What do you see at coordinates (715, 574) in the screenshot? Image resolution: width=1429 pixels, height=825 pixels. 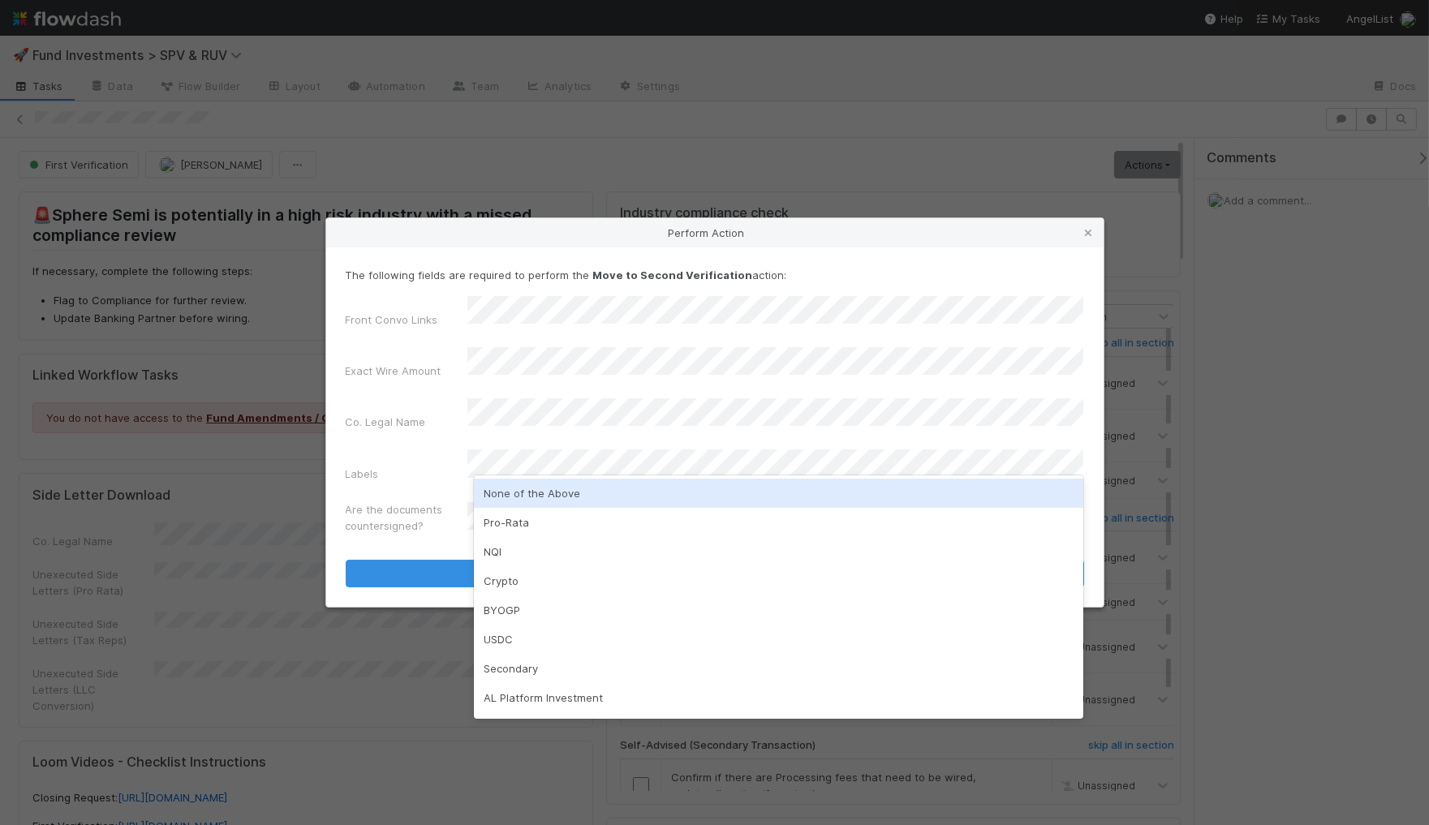 I see `button: Move to Second Verification` at bounding box center [715, 574].